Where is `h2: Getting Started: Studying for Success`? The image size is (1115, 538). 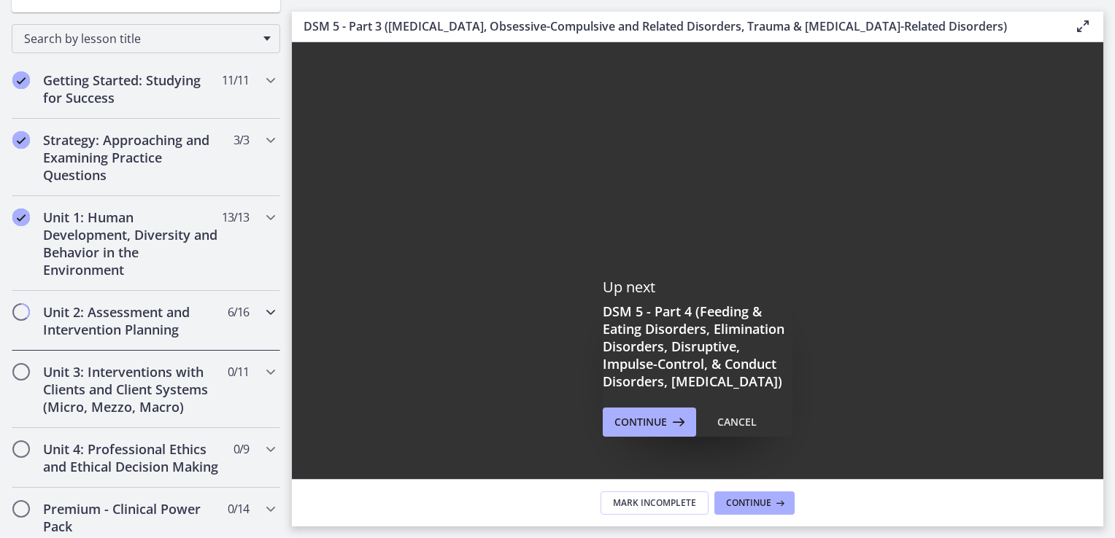
h2: Getting Started: Studying for Success is located at coordinates (132, 89).